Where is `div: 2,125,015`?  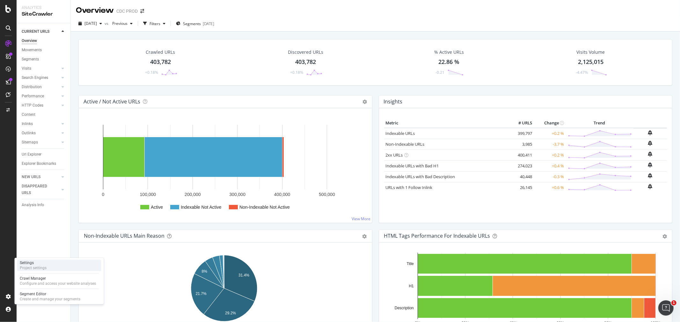 div: 2,125,015 is located at coordinates (590, 62).